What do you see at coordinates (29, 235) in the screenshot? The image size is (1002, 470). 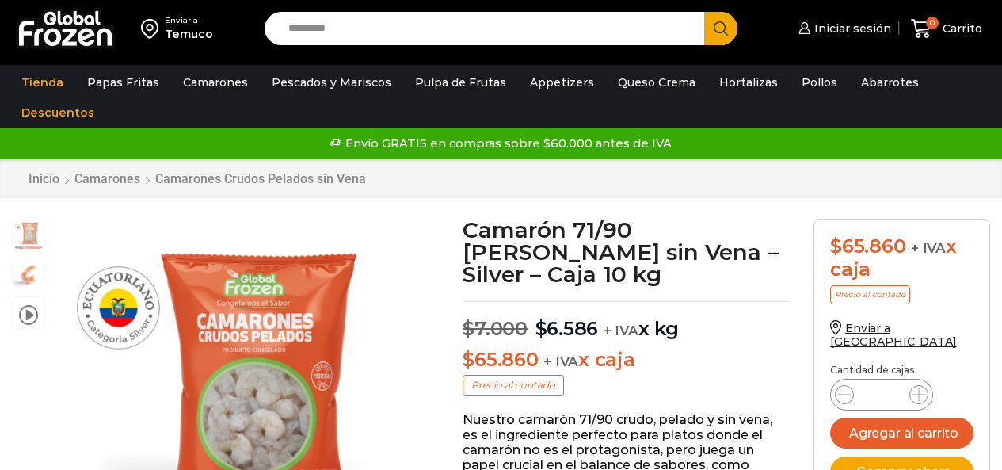 I see `span: PM04010012` at bounding box center [29, 235].